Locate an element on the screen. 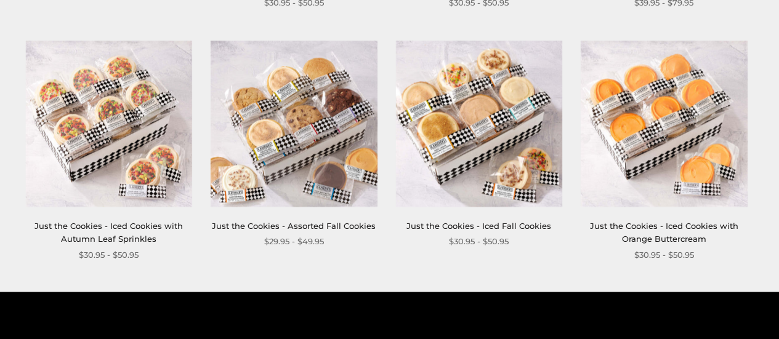  img: Just the Cookies - Iced Cookies with Autumn Leaf Sprinkles is located at coordinates (109, 123).